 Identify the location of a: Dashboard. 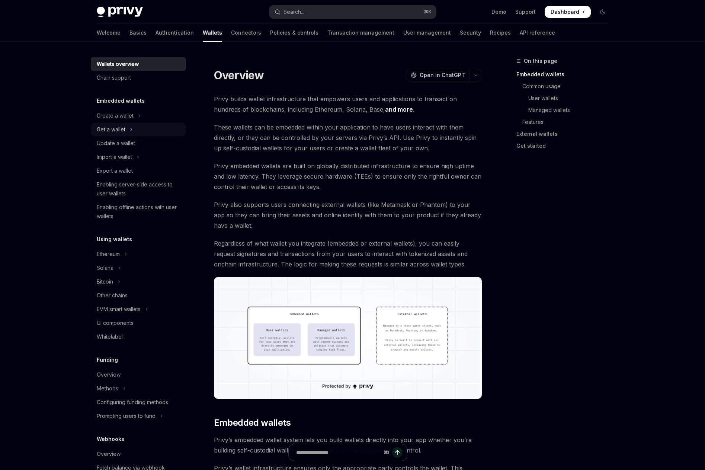
(568, 12).